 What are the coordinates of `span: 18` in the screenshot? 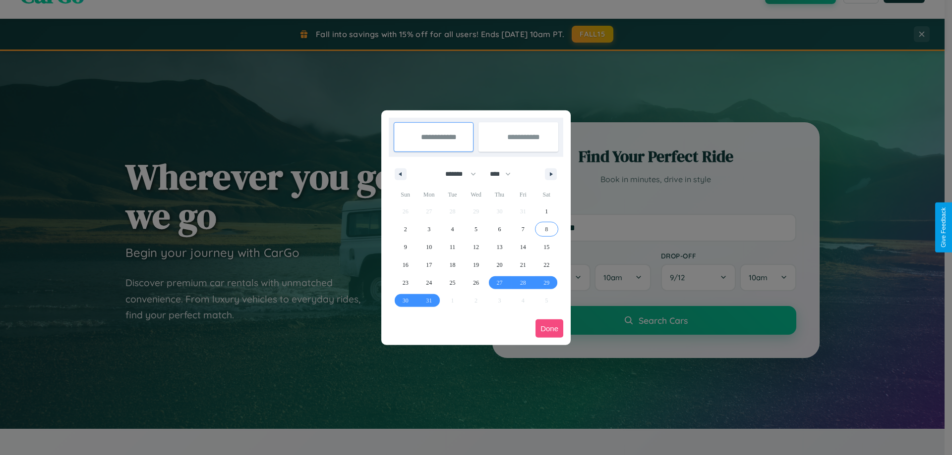 It's located at (452, 265).